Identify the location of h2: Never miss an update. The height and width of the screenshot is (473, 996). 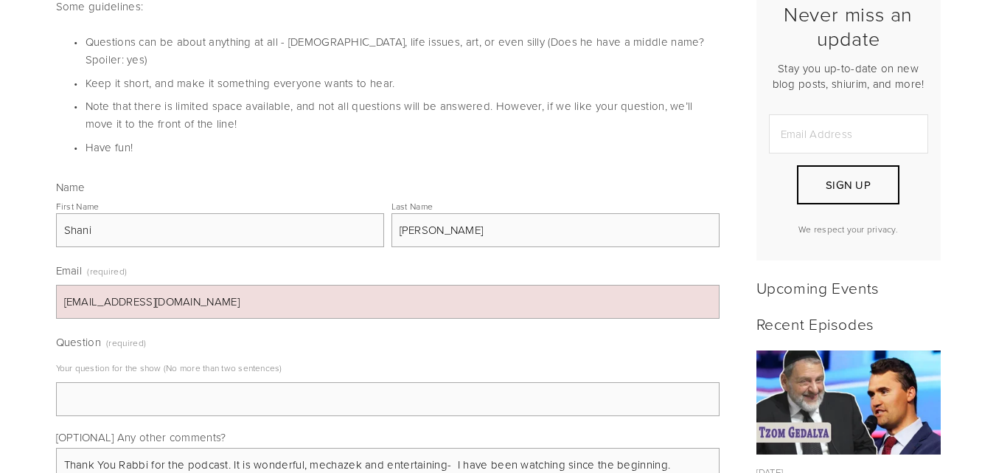
(849, 26).